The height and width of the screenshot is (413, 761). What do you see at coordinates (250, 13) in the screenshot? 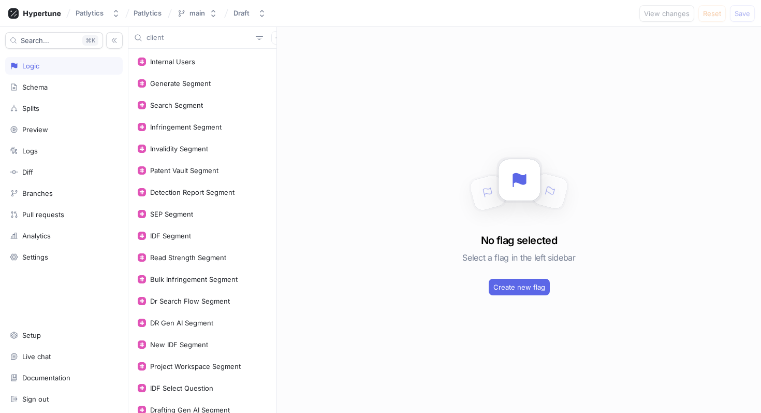
I see `button: Draft` at bounding box center [250, 13].